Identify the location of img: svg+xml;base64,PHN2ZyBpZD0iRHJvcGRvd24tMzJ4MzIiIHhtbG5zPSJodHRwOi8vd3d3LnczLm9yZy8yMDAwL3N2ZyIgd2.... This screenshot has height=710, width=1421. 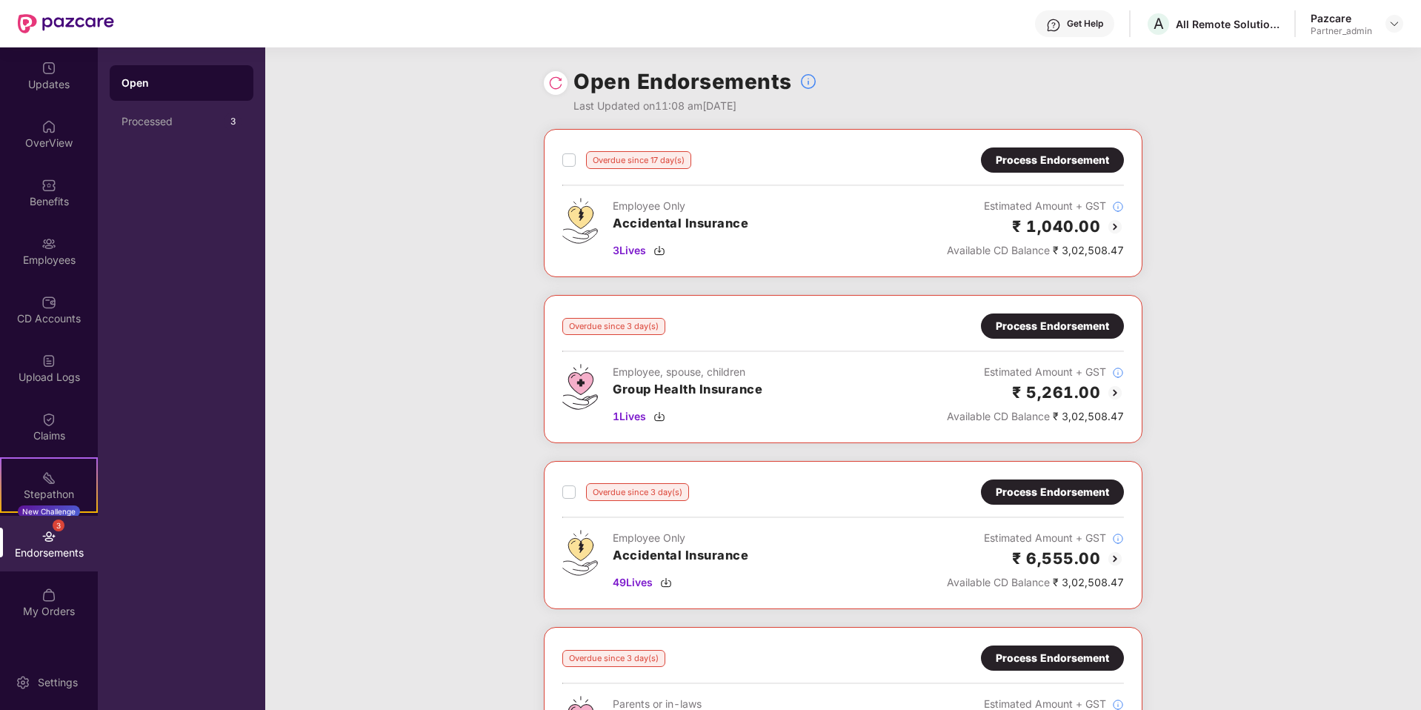
(1394, 24).